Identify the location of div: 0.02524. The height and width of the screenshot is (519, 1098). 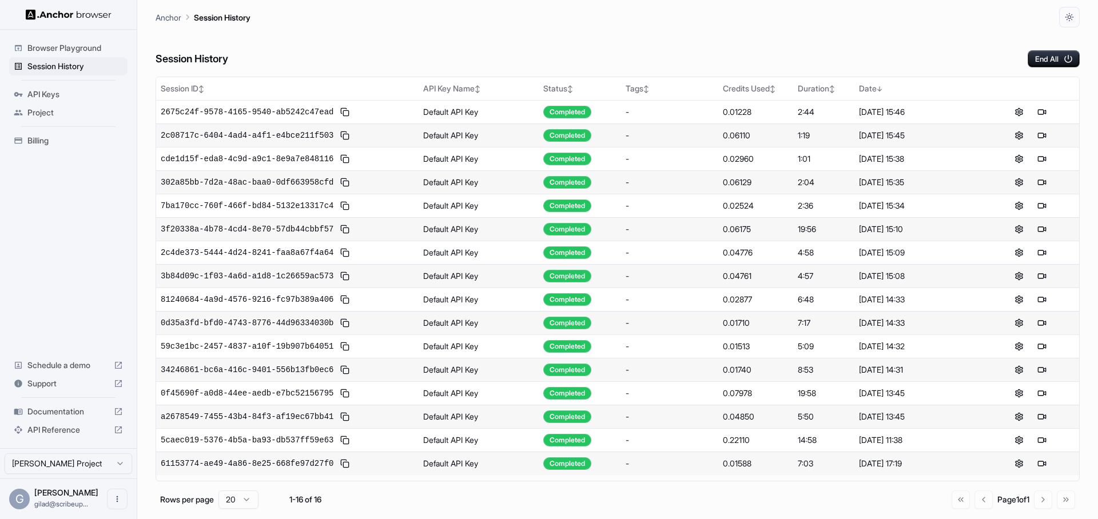
(756, 206).